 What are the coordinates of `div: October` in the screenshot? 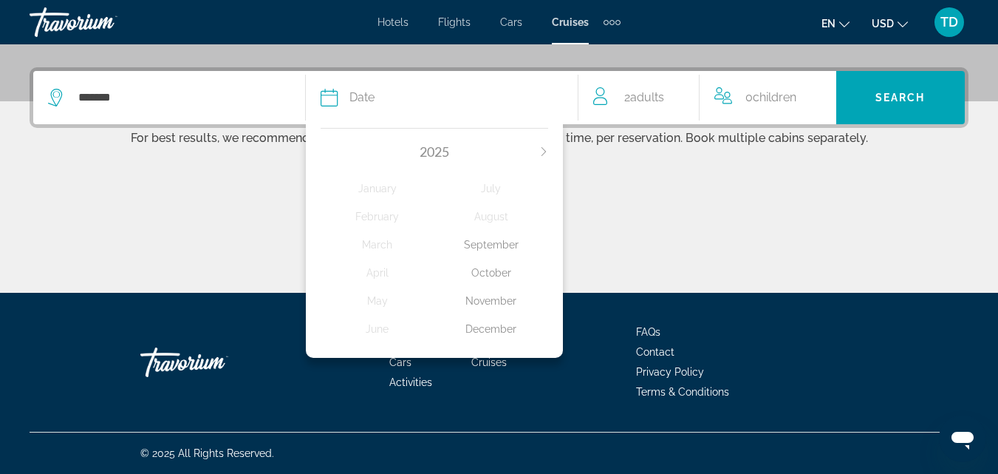 It's located at (491, 273).